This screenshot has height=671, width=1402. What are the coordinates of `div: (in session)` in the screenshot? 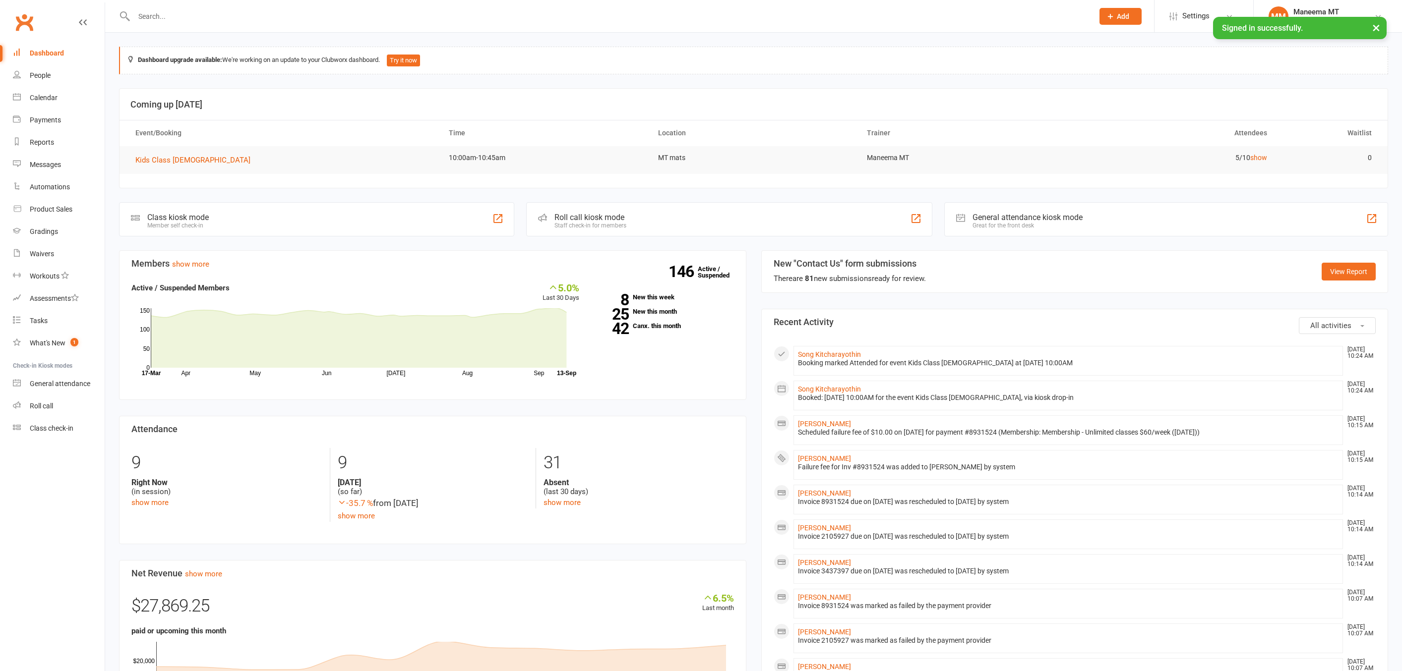 It's located at (227, 487).